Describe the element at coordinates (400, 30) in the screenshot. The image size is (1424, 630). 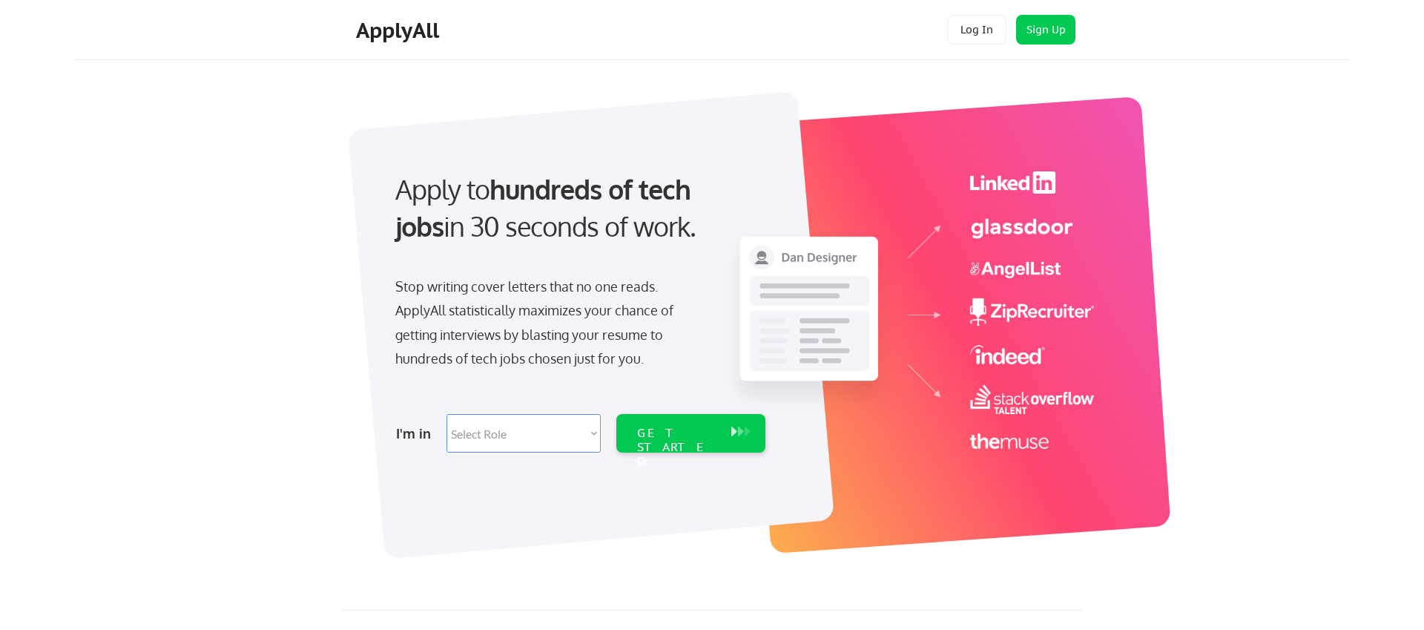
I see `div: ApplyAll` at that location.